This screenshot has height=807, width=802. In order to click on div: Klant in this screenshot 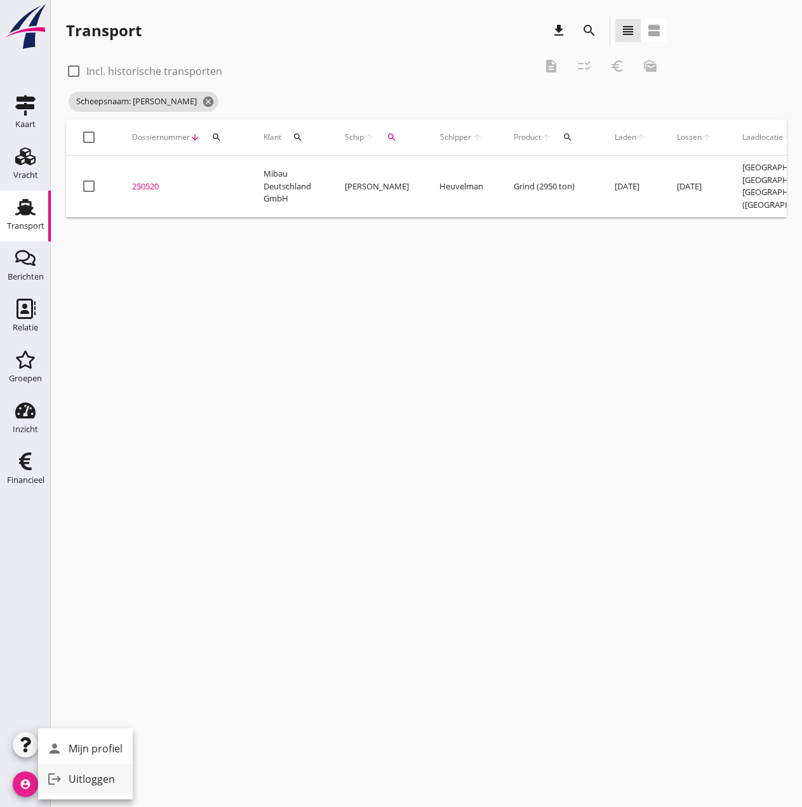, I will do `click(289, 137)`.